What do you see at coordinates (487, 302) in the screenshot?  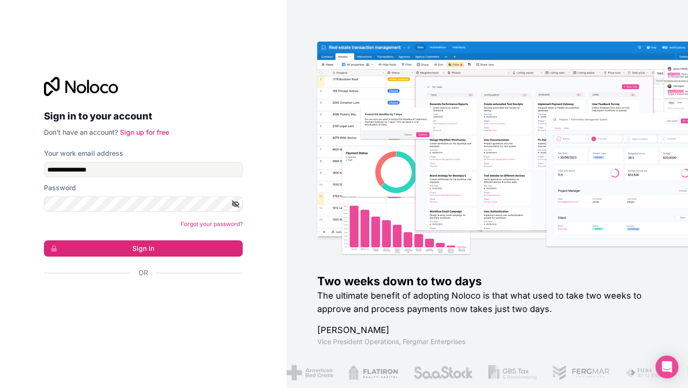 I see `h2: The ultimate benefit of adopting Noloco is that what used to take two weeks to approve and proces...` at bounding box center [487, 302].